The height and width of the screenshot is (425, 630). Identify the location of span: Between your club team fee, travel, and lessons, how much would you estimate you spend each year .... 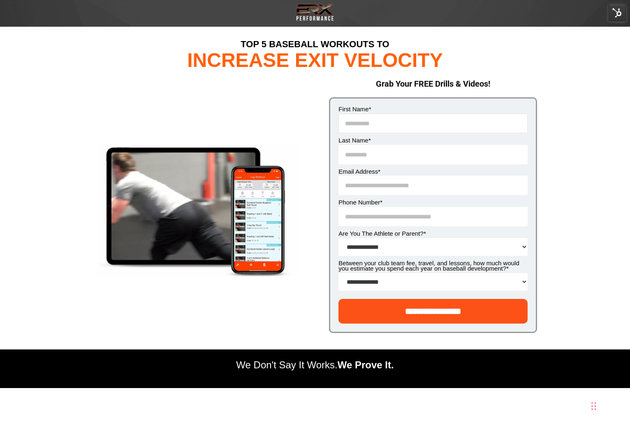
(428, 266).